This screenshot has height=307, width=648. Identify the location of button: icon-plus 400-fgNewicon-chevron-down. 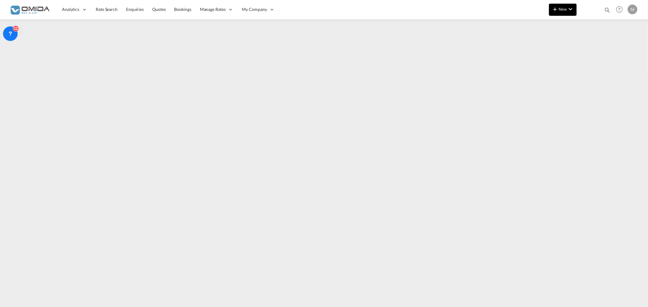
(562, 10).